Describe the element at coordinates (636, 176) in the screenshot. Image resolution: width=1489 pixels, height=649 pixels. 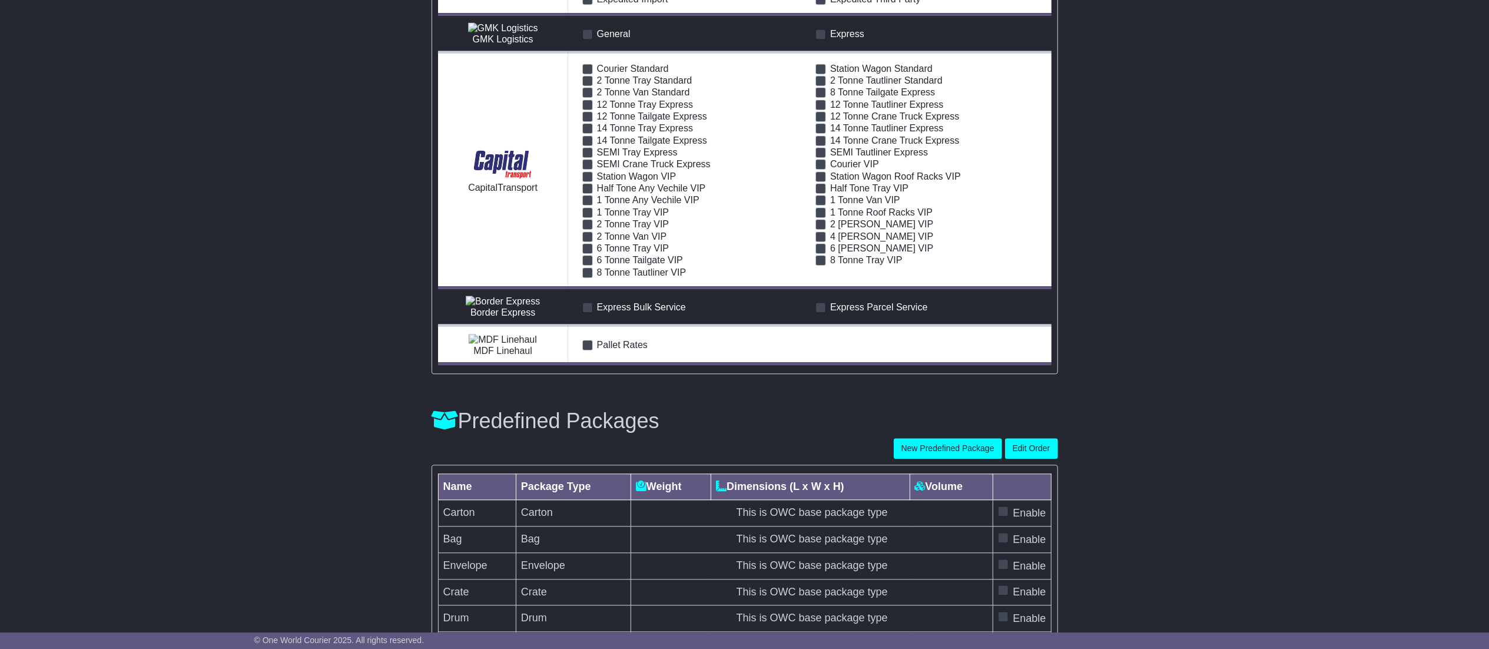
I see `span: Station Wagon VIP` at that location.